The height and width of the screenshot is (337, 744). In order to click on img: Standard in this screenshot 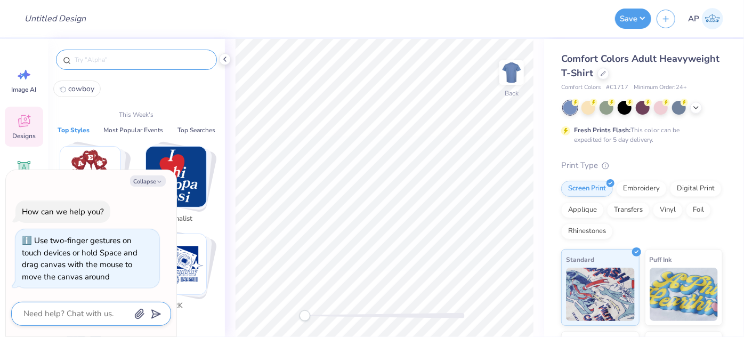, I will do `click(600, 294)`.